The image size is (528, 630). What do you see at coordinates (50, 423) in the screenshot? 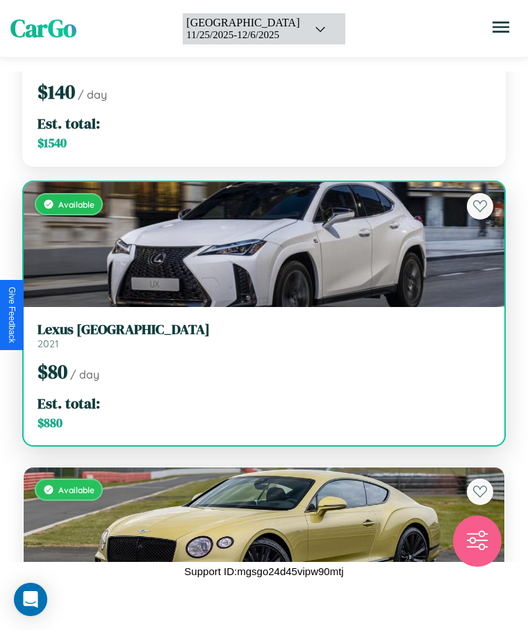
I see `span: $ 880` at bounding box center [50, 423].